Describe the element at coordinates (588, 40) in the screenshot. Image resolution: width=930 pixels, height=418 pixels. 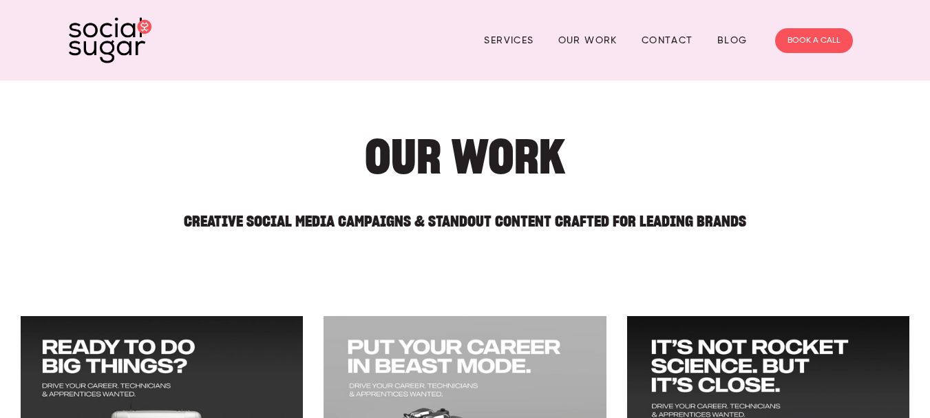
I see `a: Our Work` at that location.